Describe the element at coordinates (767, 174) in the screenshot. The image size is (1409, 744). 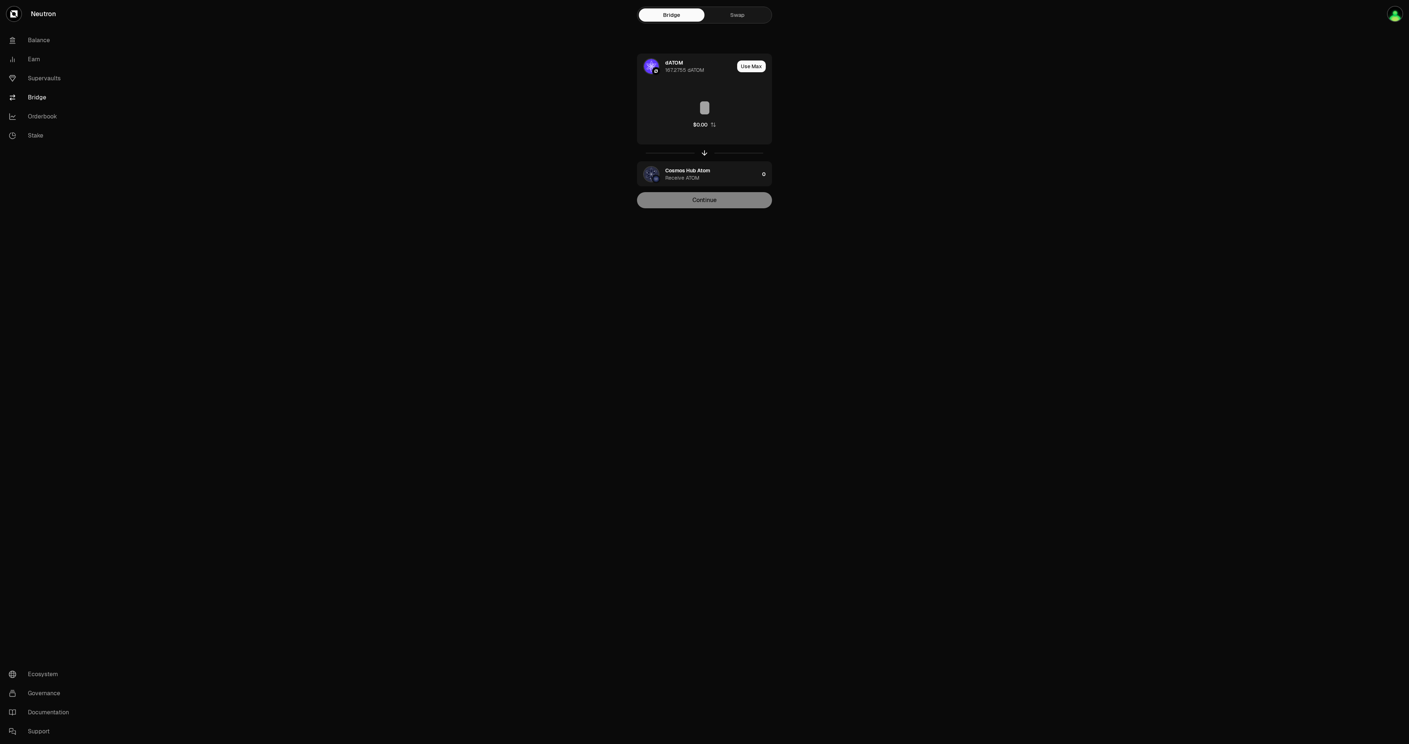
I see `div: 0` at that location.